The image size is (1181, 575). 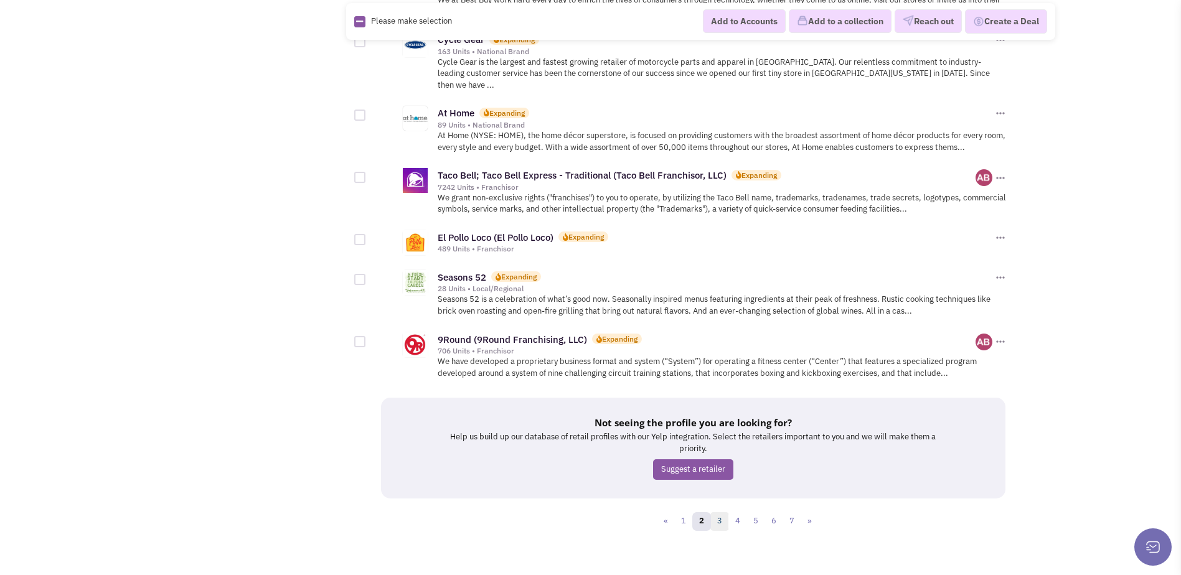 I want to click on a: Seasons 52, so click(x=462, y=277).